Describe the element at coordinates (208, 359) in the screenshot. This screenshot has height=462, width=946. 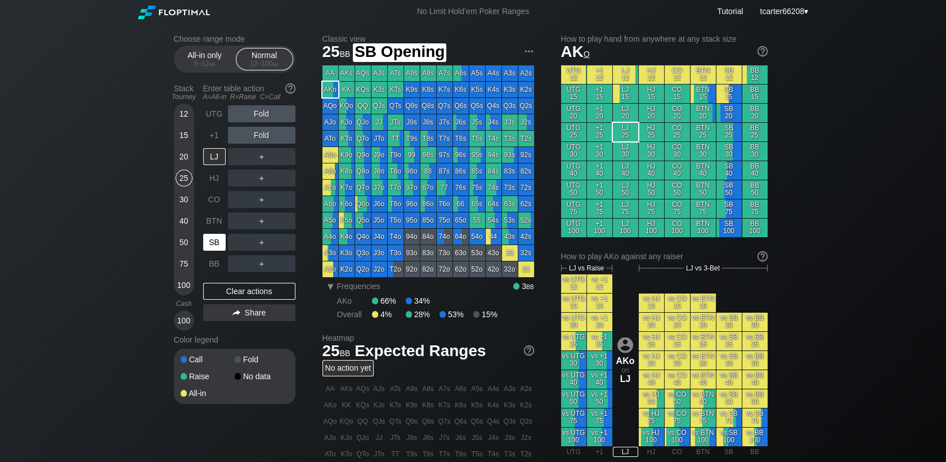
I see `div: Call` at that location.